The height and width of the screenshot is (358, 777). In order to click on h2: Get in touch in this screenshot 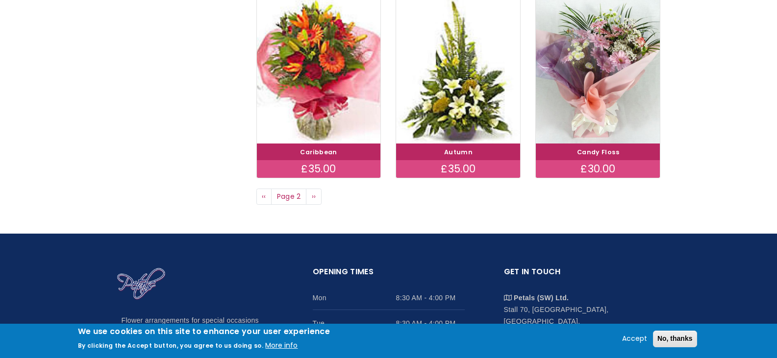, I will do `click(580, 275)`.